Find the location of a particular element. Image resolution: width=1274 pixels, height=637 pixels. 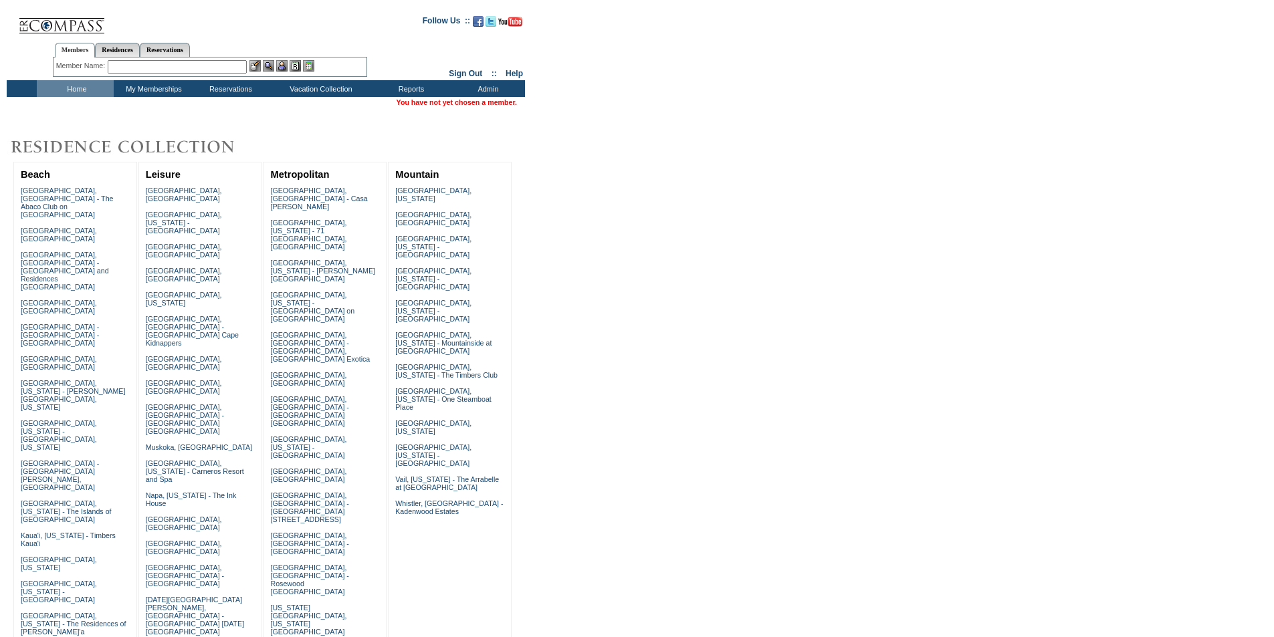

img: b_edit.gif is located at coordinates (255, 66).